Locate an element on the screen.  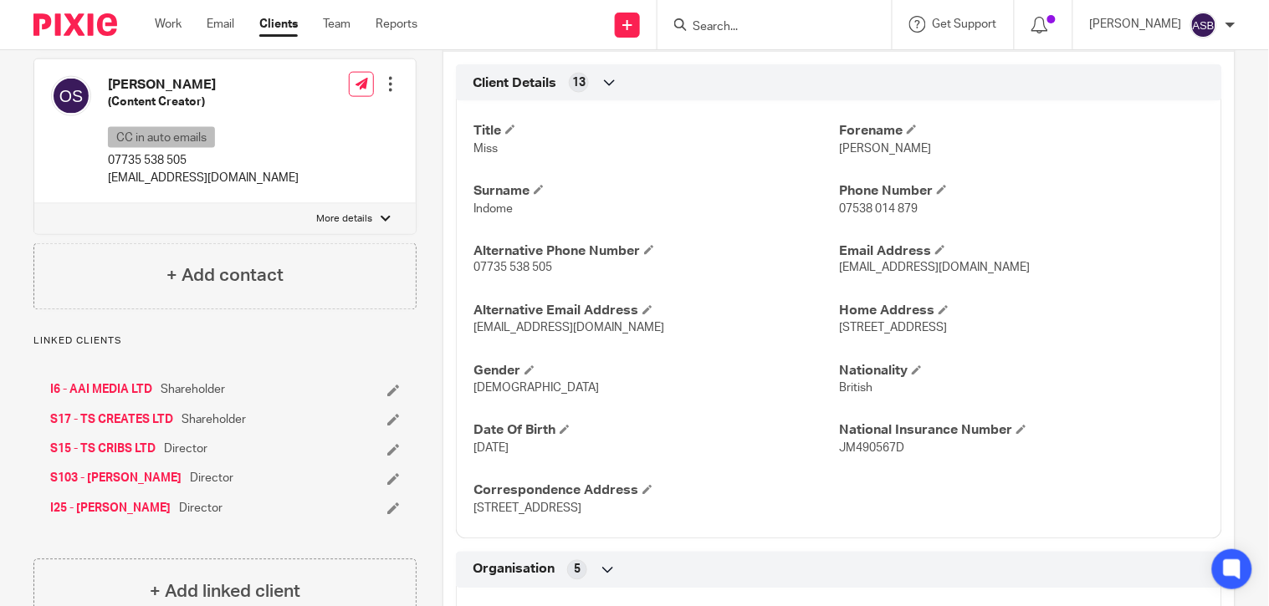
h4: Alternative Phone Number is located at coordinates (656, 251).